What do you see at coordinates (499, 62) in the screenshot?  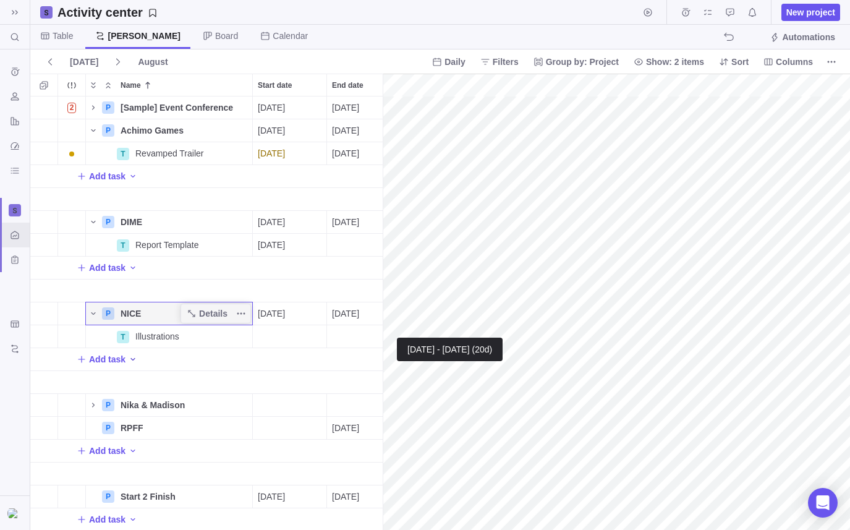 I see `span: Filters` at bounding box center [499, 62].